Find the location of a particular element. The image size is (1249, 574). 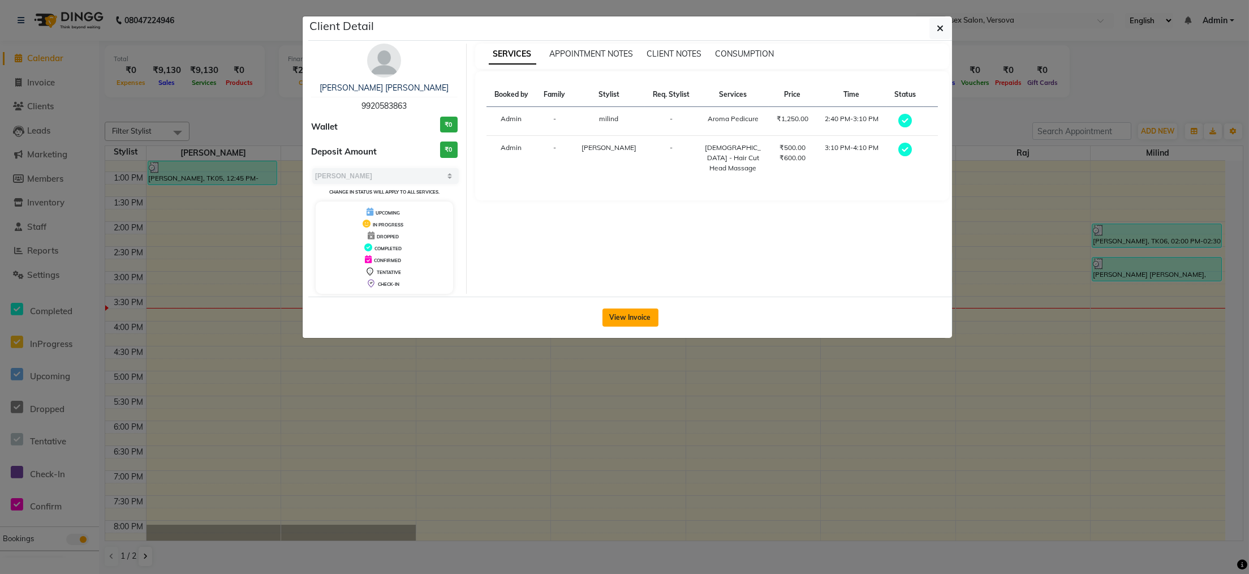

div: Head Massage is located at coordinates (733, 168).